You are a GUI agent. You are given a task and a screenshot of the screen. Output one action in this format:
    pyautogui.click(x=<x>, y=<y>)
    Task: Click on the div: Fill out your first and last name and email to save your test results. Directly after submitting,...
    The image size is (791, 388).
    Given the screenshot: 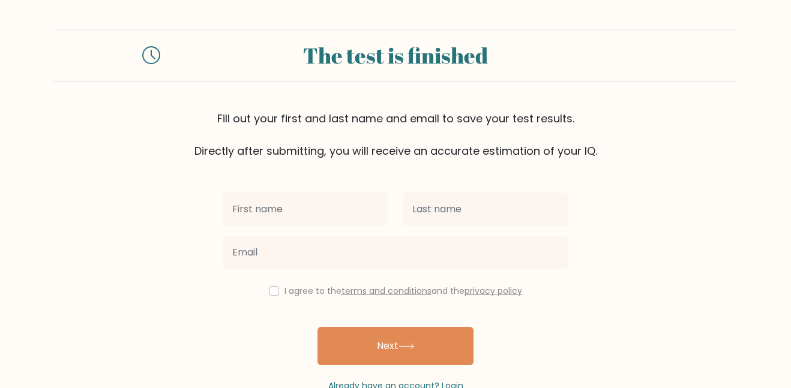 What is the action you would take?
    pyautogui.click(x=395, y=134)
    